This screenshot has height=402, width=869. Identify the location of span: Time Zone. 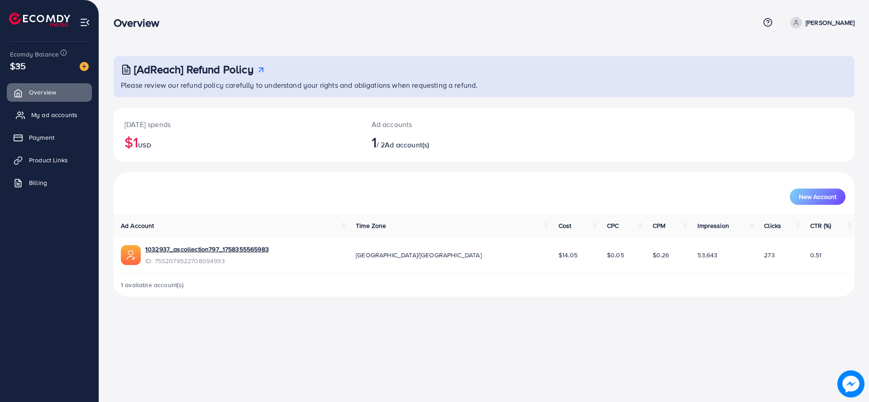
(371, 226).